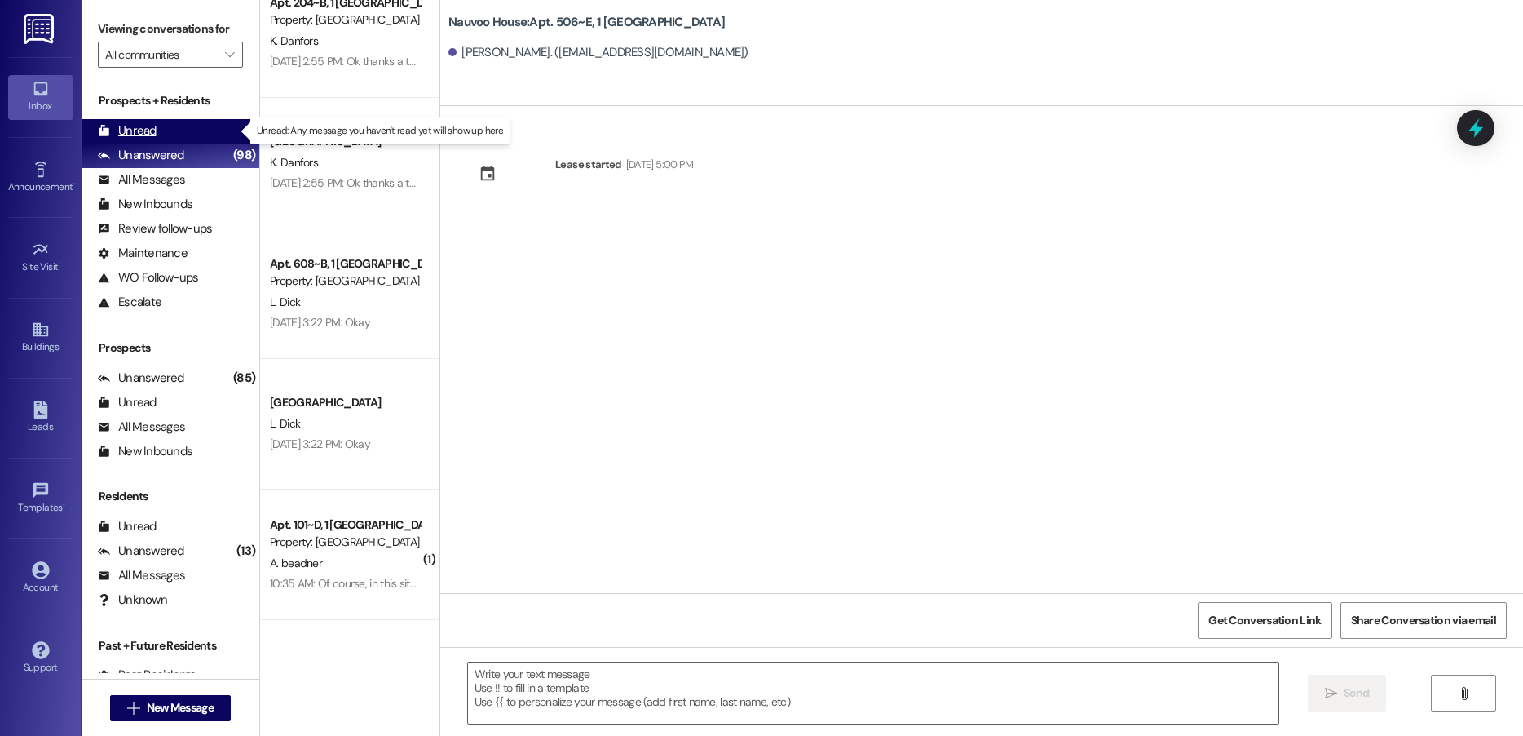 The height and width of the screenshot is (736, 1523). What do you see at coordinates (589, 164) in the screenshot?
I see `div: Lease started` at bounding box center [589, 164].